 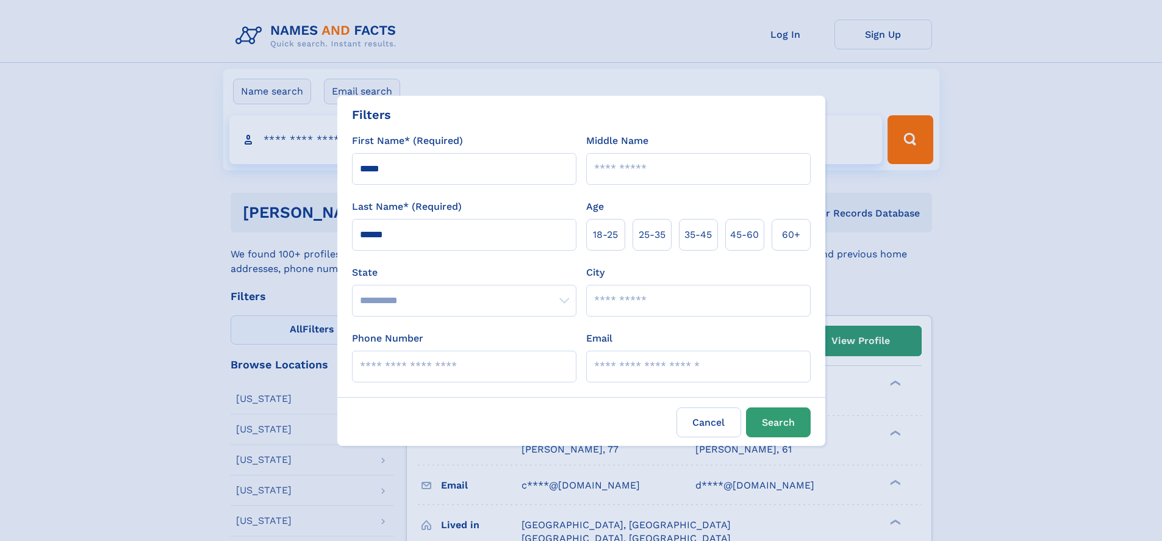 What do you see at coordinates (709, 422) in the screenshot?
I see `label: Cancel` at bounding box center [709, 422].